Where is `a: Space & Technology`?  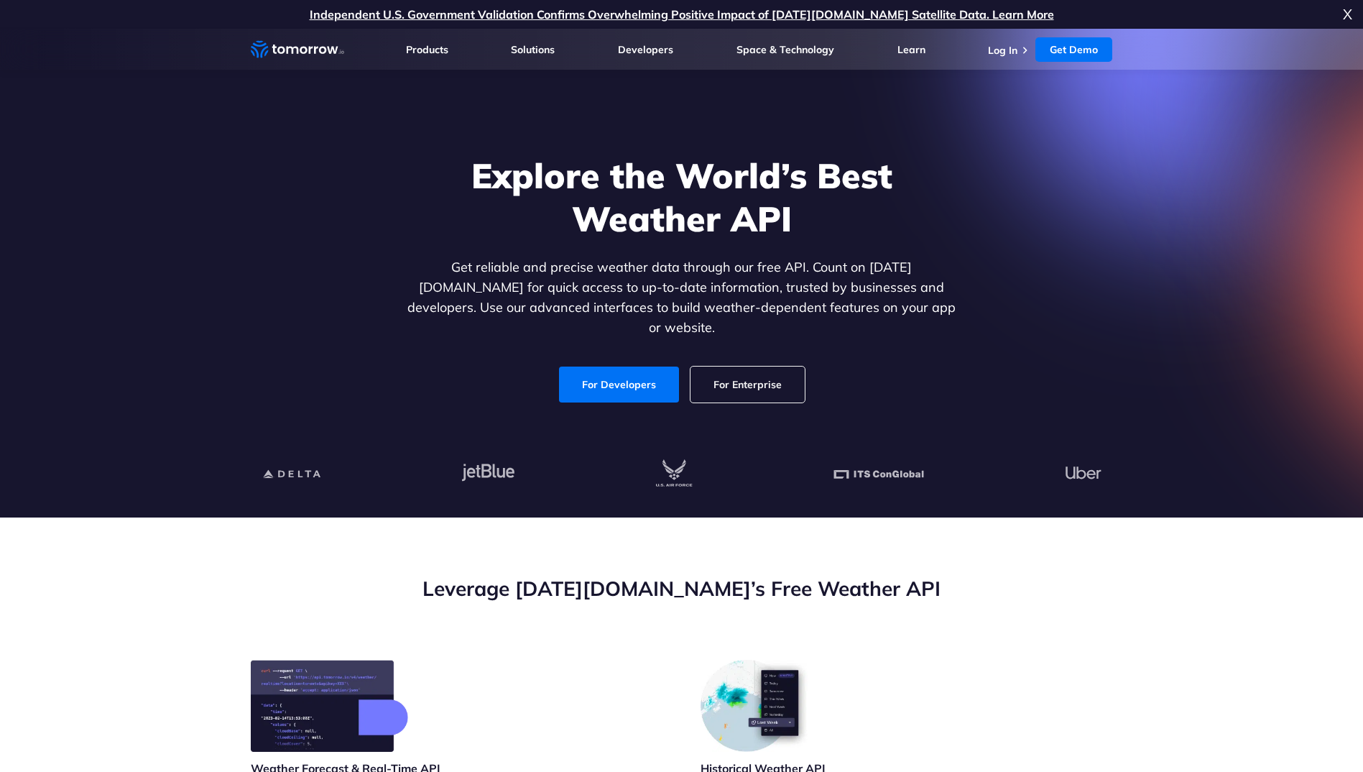 a: Space & Technology is located at coordinates (785, 50).